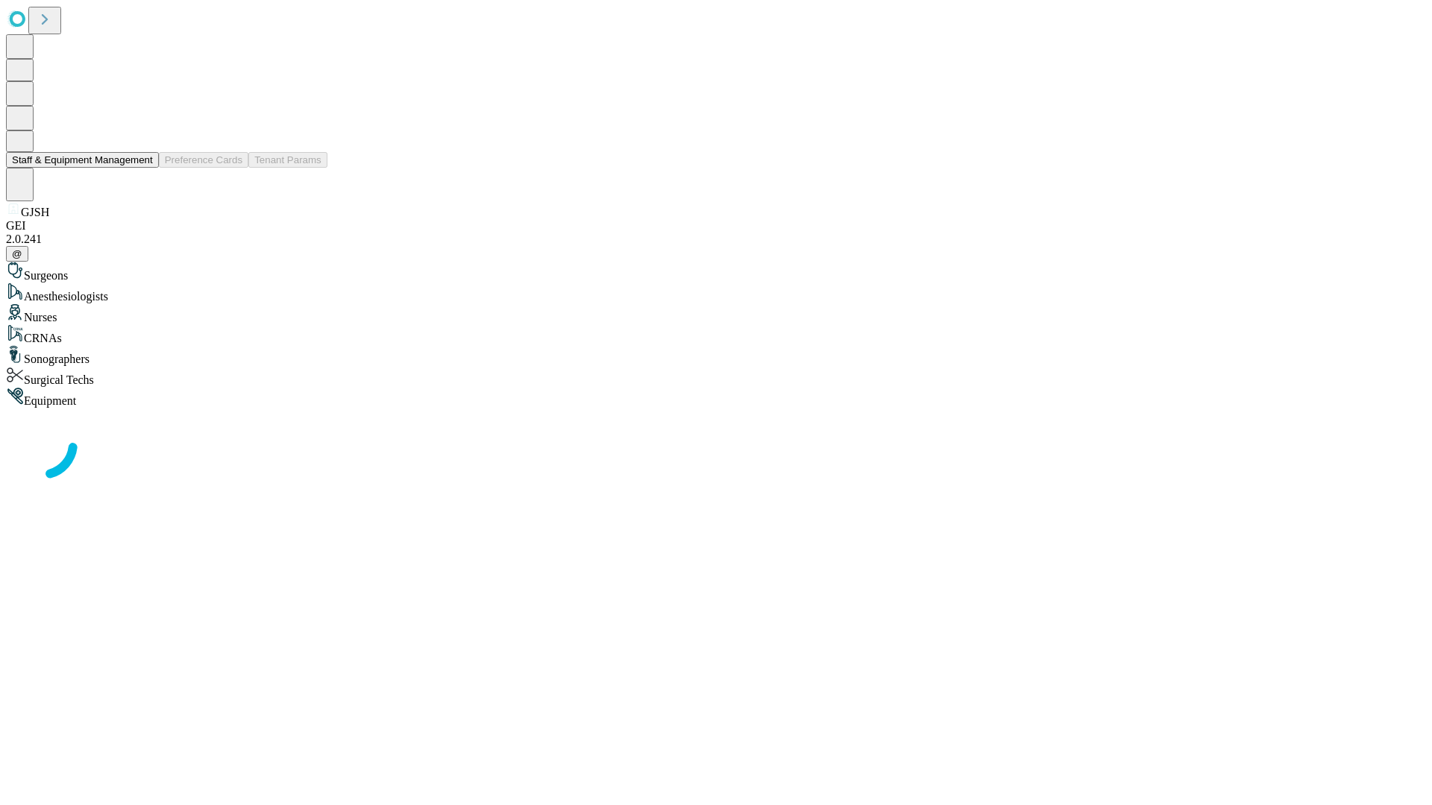 The image size is (1432, 805). I want to click on button: Preference Cards, so click(204, 160).